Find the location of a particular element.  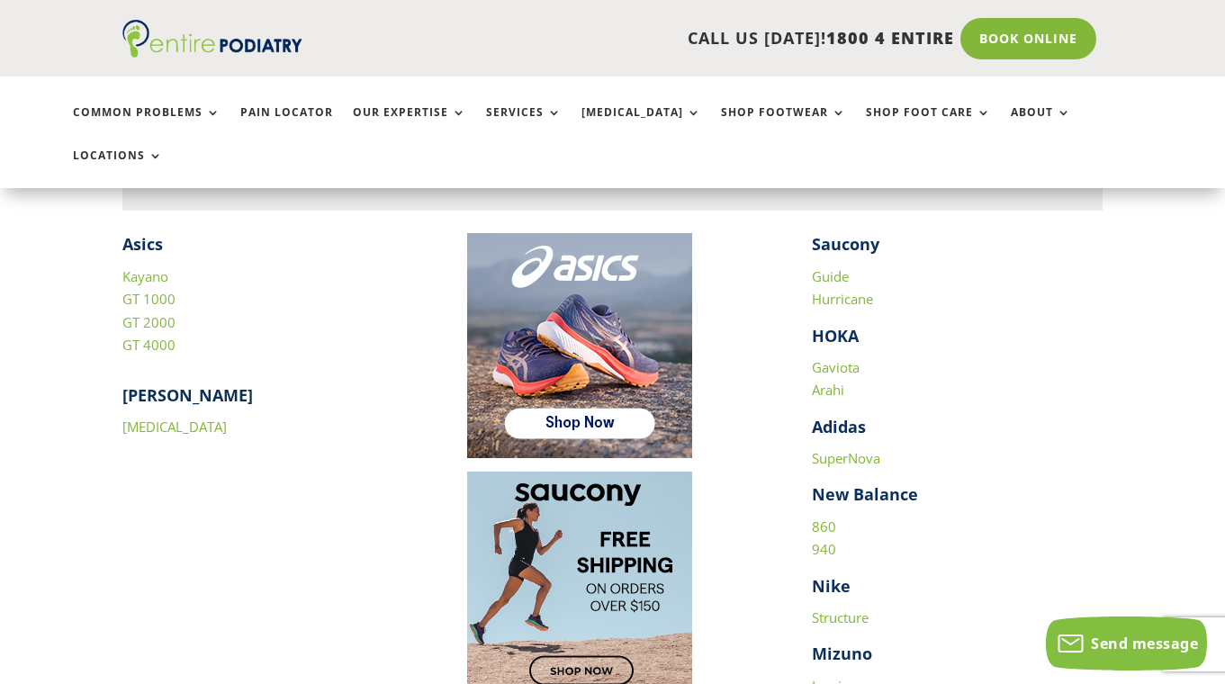

a: Pain Locator is located at coordinates (286, 125).